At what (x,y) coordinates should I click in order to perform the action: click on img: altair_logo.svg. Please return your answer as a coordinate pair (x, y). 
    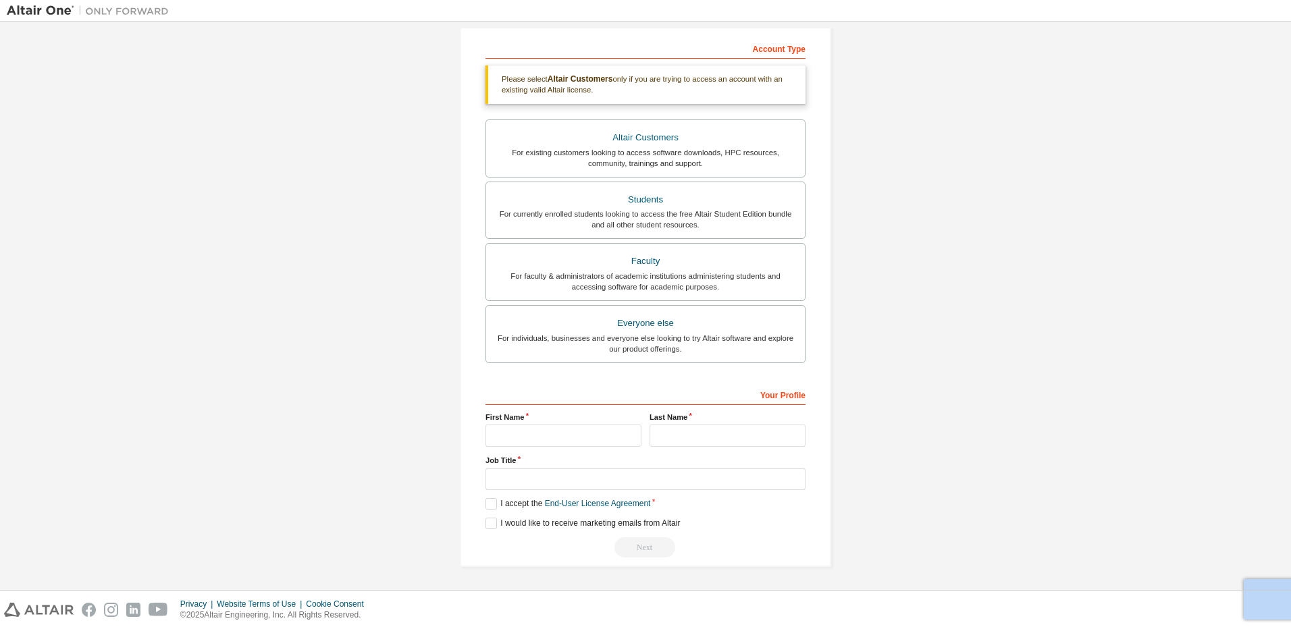
    Looking at the image, I should click on (38, 610).